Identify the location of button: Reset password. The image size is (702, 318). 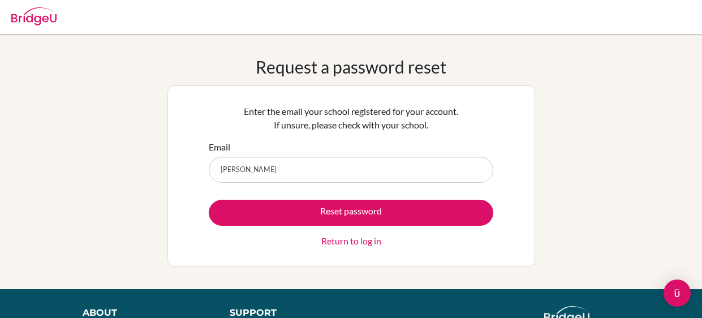
(351, 213).